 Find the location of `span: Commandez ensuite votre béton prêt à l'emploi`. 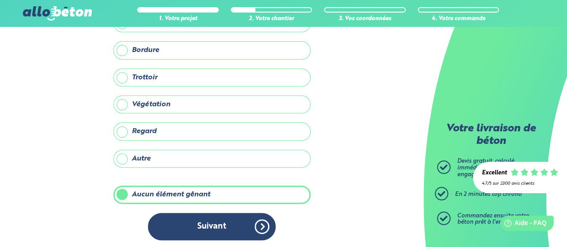

span: Commandez ensuite votre béton prêt à l'emploi is located at coordinates (493, 219).